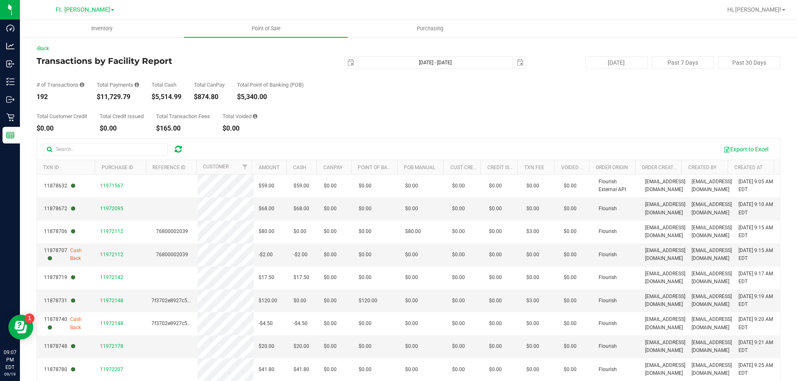 This screenshot has width=797, height=381. I want to click on div: Total Cash, so click(166, 85).